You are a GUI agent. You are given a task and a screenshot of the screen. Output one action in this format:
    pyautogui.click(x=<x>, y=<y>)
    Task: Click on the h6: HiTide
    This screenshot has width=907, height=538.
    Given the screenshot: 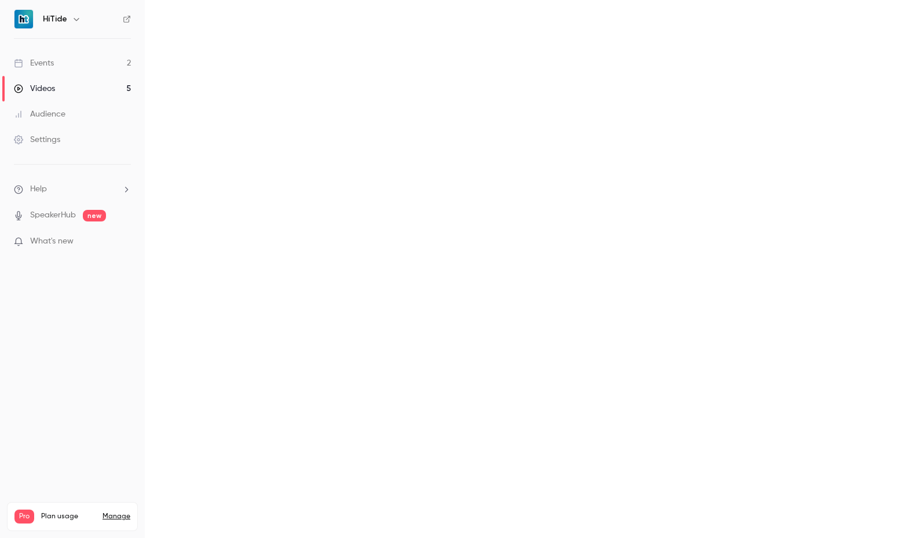 What is the action you would take?
    pyautogui.click(x=55, y=19)
    